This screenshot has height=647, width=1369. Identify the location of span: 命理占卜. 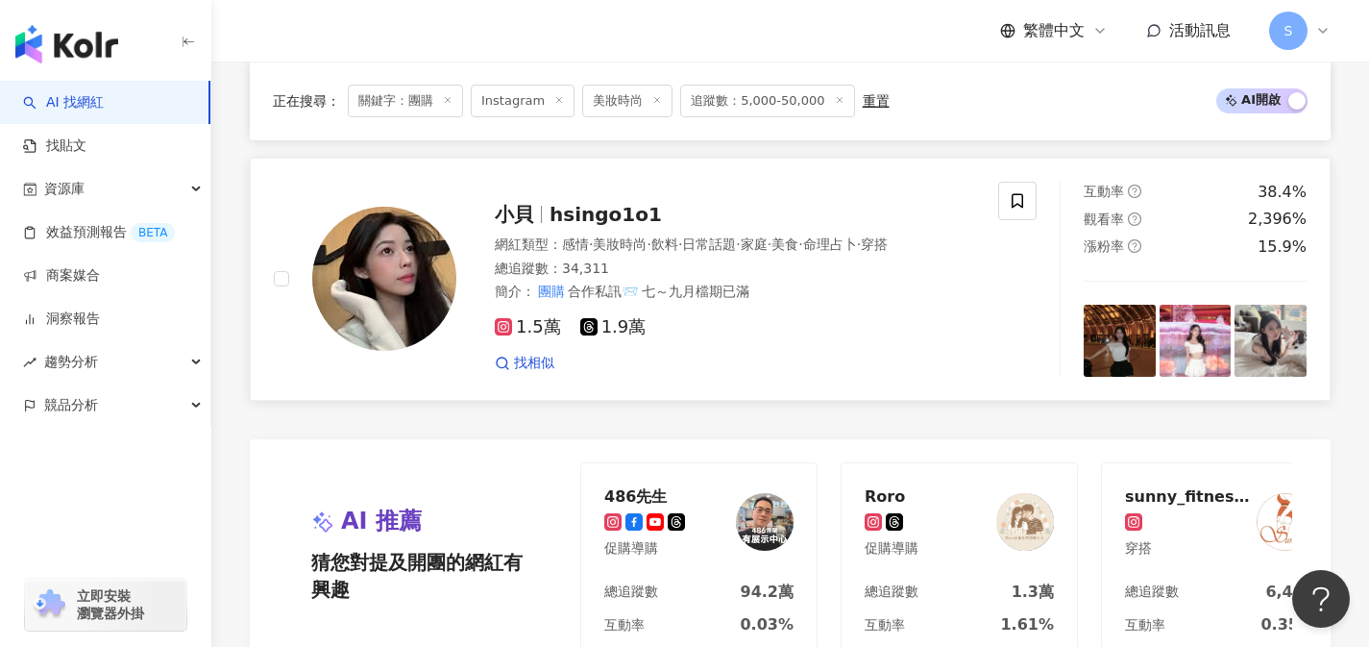
(830, 244).